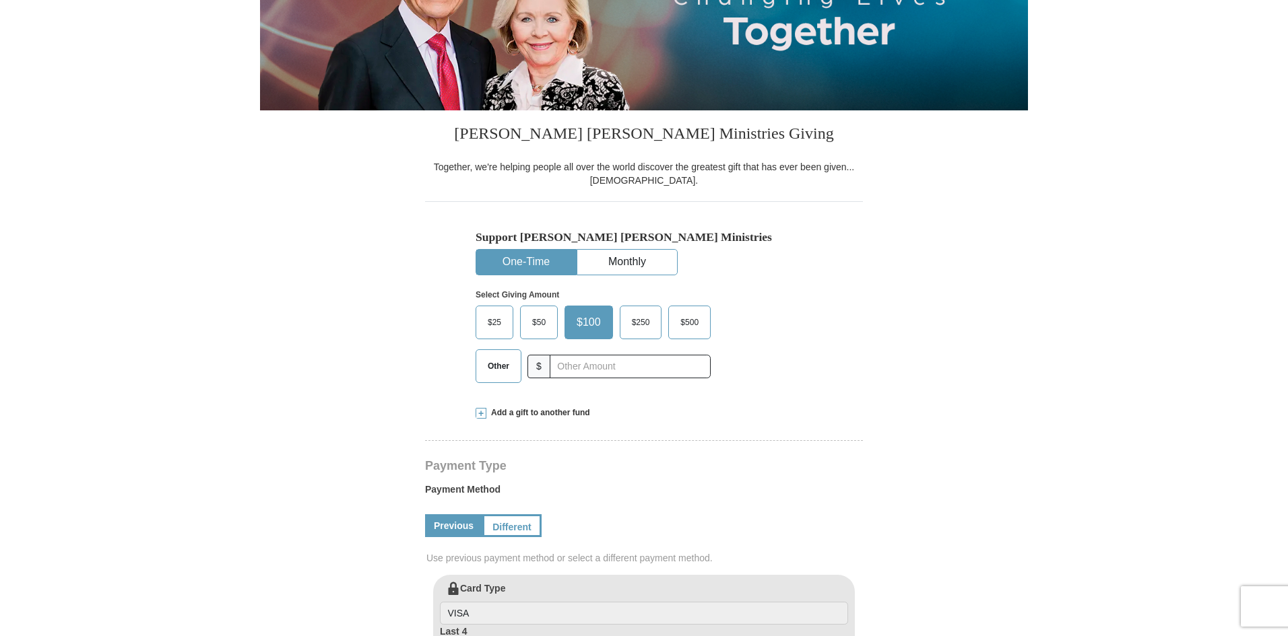 Image resolution: width=1288 pixels, height=636 pixels. I want to click on span: $25, so click(494, 323).